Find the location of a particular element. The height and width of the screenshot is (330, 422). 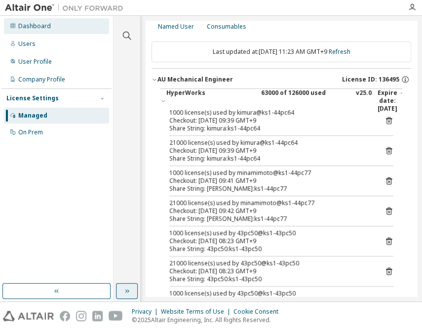

div: 21000 license(s) used by 43pc50@ks1-43pc50 is located at coordinates (269, 263).